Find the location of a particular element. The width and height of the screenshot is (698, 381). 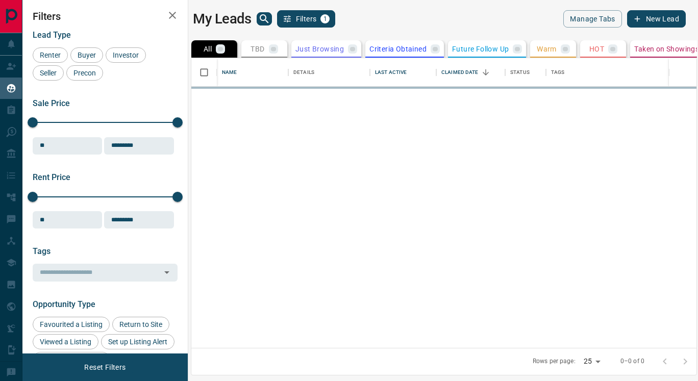

span: Lead Type is located at coordinates (52, 35).